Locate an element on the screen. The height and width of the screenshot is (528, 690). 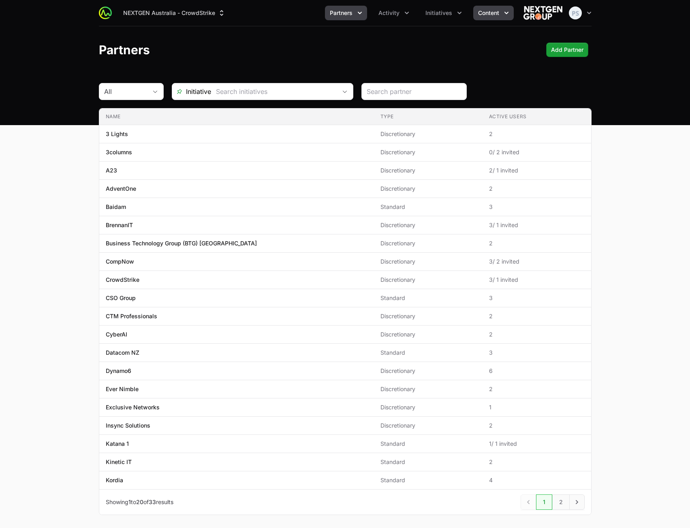
span: 4 is located at coordinates (537, 480).